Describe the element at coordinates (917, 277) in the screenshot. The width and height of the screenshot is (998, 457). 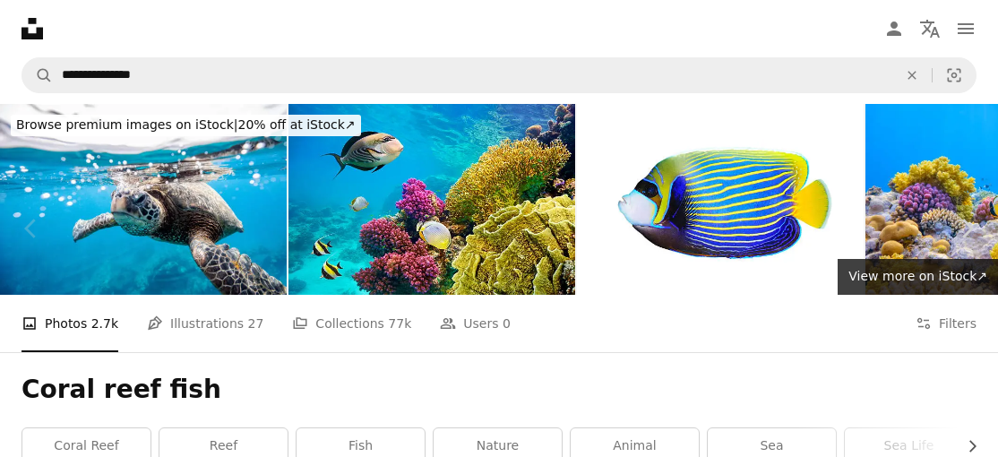
I see `a: View more on iStock↗` at that location.